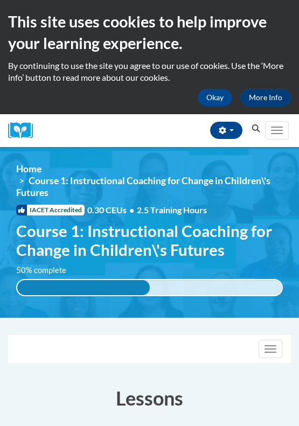  Describe the element at coordinates (256, 129) in the screenshot. I see `button: Search` at that location.